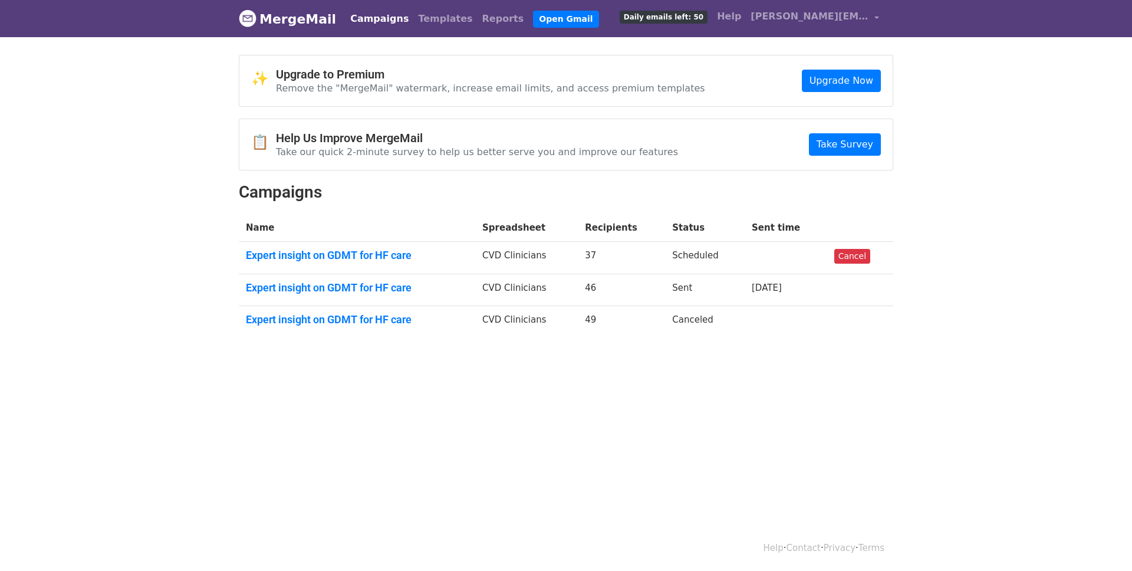 This screenshot has height=571, width=1132. Describe the element at coordinates (841, 81) in the screenshot. I see `a: Upgrade Now` at that location.